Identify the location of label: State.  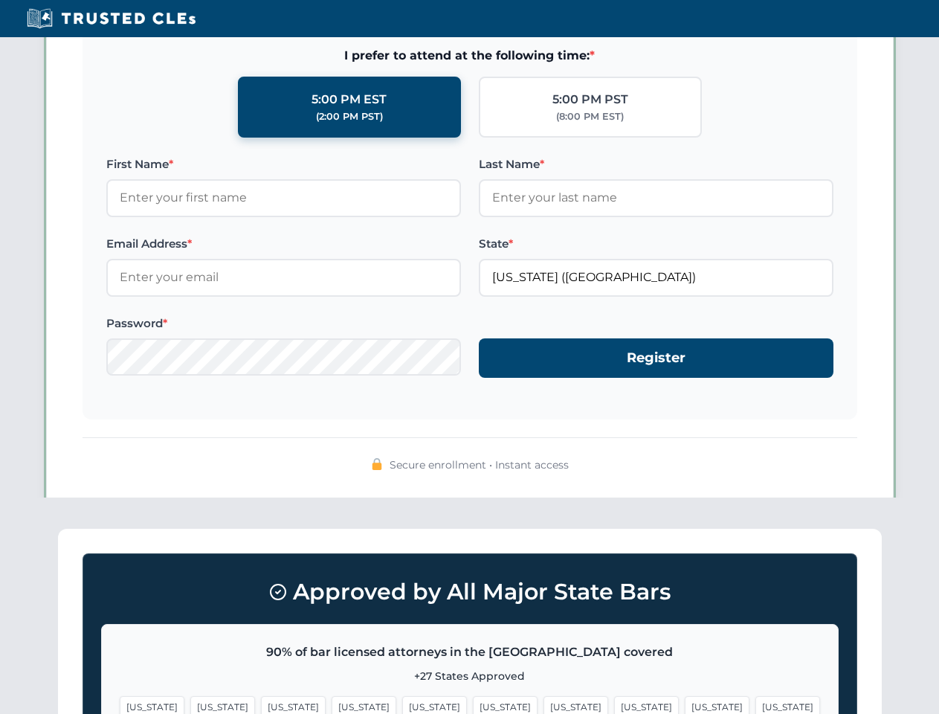
(656, 244).